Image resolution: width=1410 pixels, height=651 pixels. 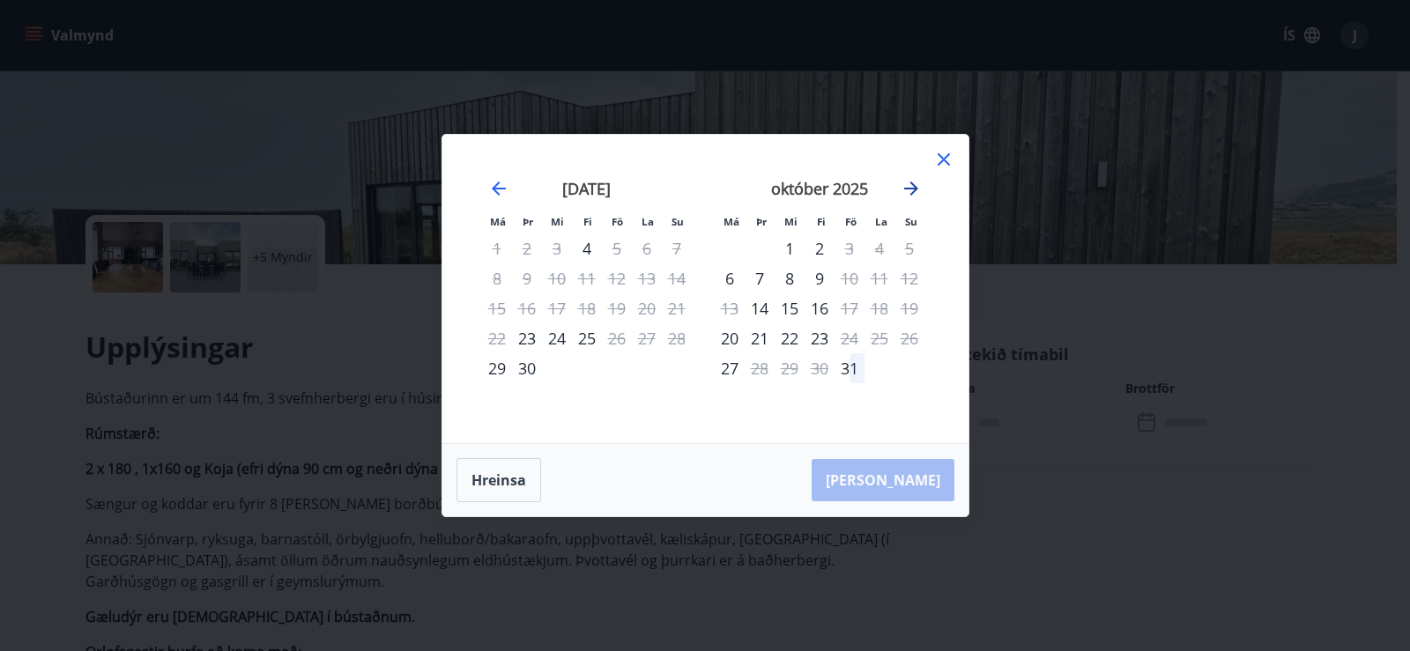 I want to click on td: Not available. sunnudagur, 28. september 2025, so click(x=677, y=338).